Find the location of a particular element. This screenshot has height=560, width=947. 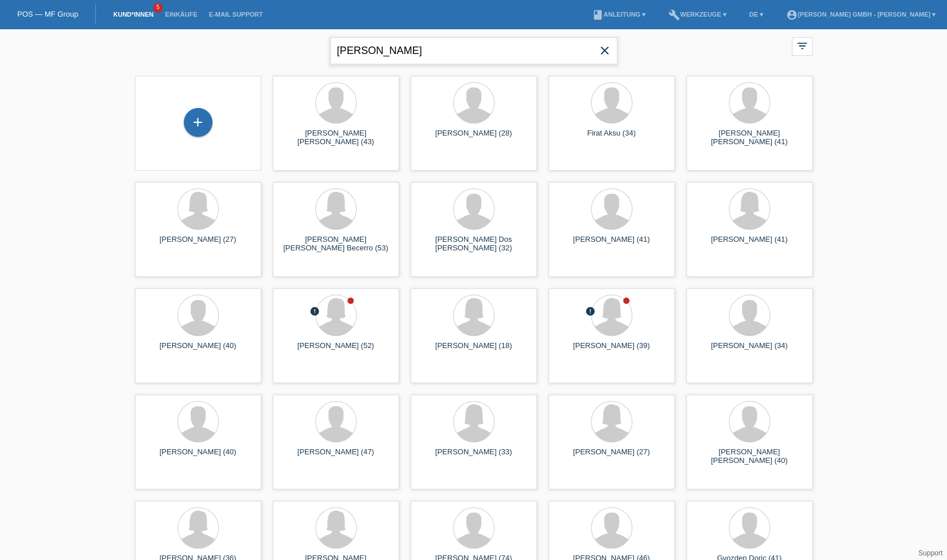

a: E-Mail Support is located at coordinates (236, 14).